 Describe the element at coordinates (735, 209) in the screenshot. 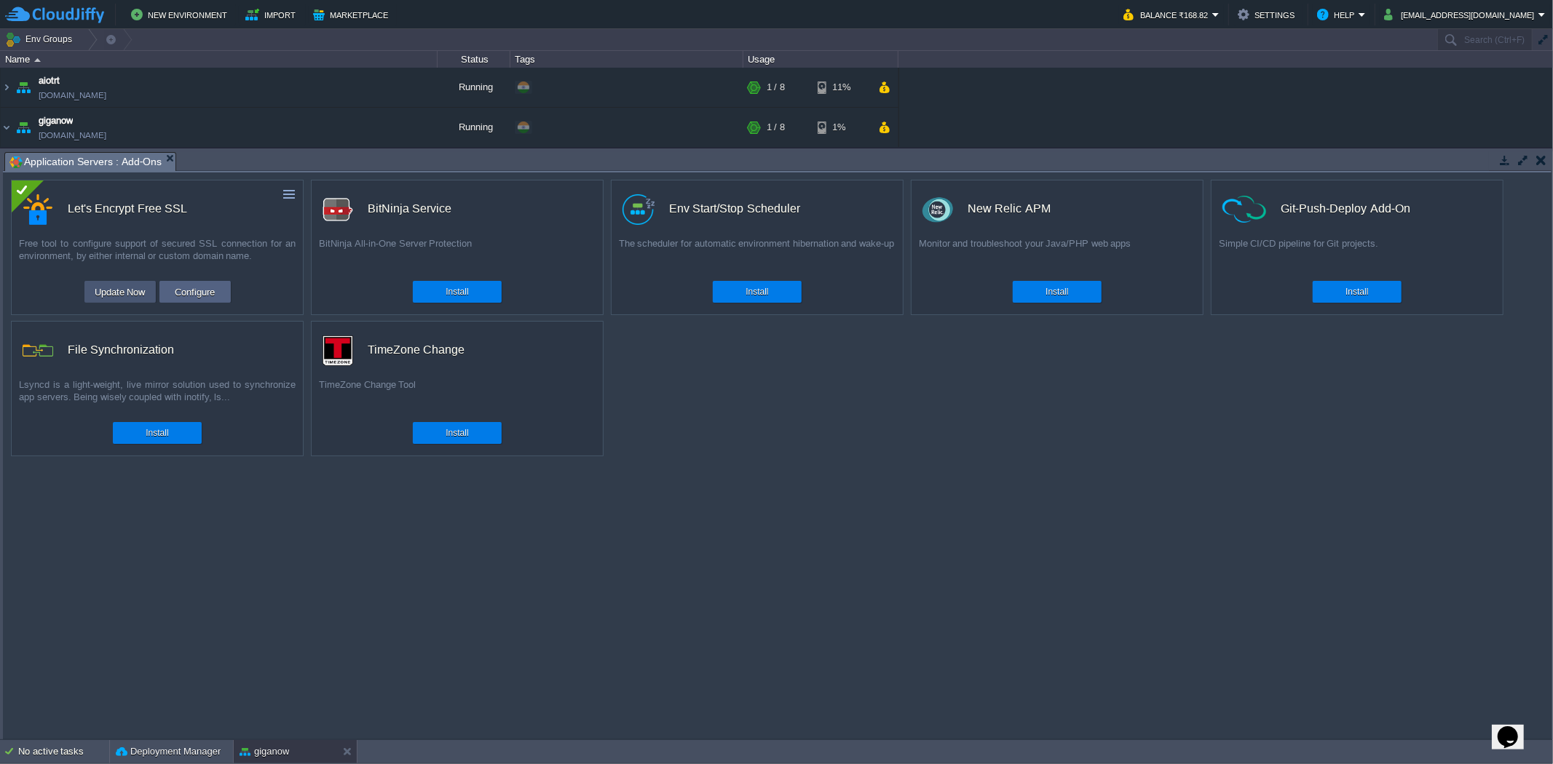

I see `div: Env Start/Stop Scheduler` at that location.